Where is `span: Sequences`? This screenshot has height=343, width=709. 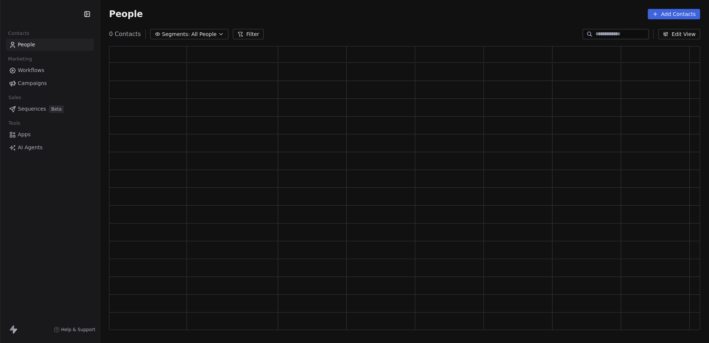
span: Sequences is located at coordinates (32, 109).